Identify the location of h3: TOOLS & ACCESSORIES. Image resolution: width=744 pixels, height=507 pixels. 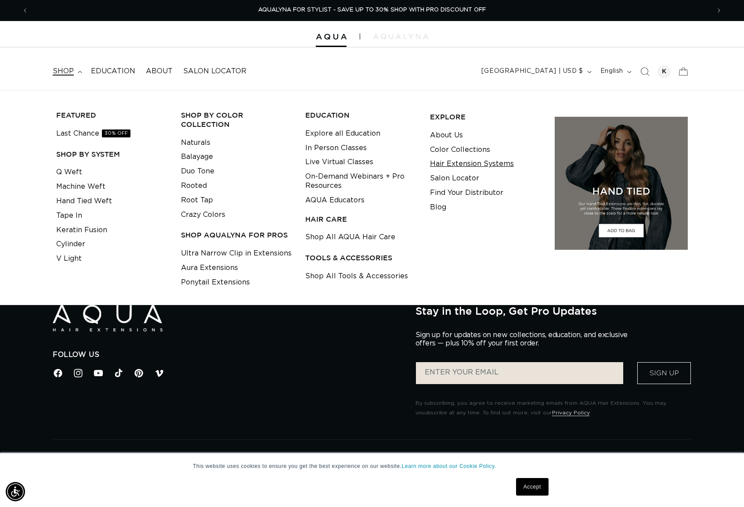
(360, 258).